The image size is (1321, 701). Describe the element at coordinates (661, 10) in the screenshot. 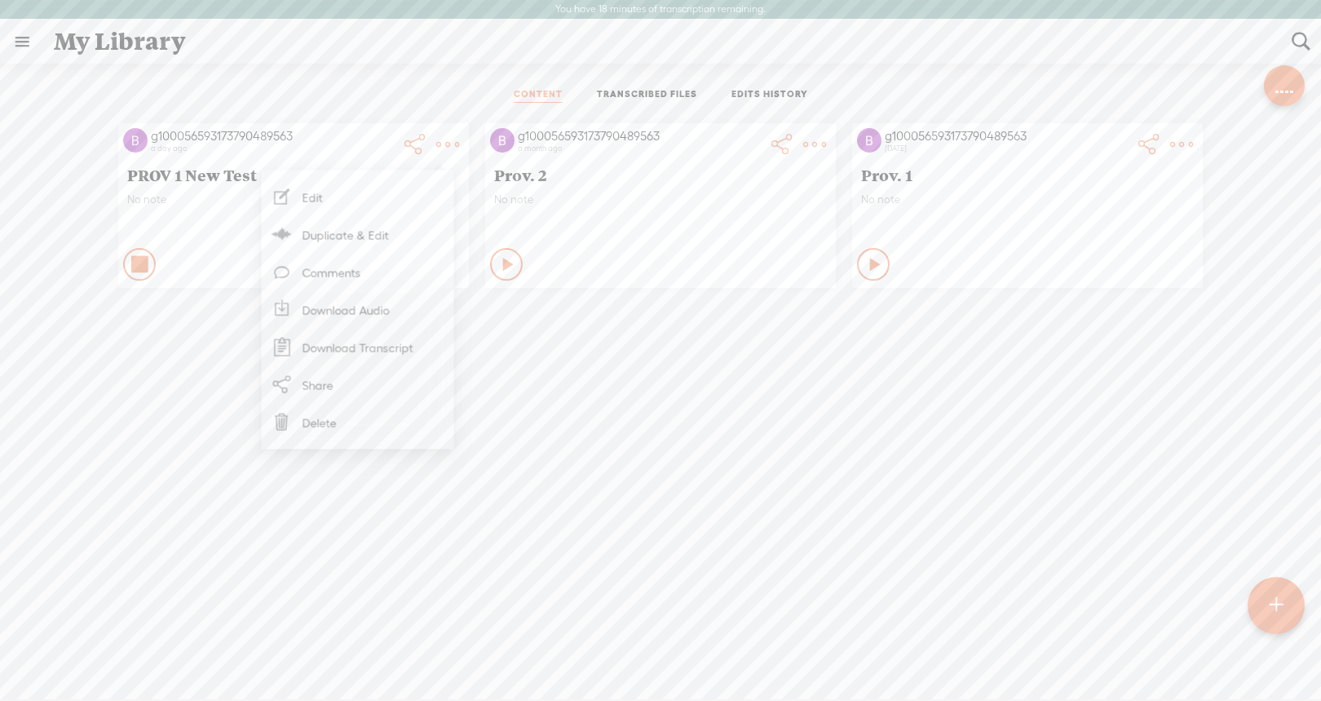

I see `label: You have 18 minutes of transcription remaining.` at that location.